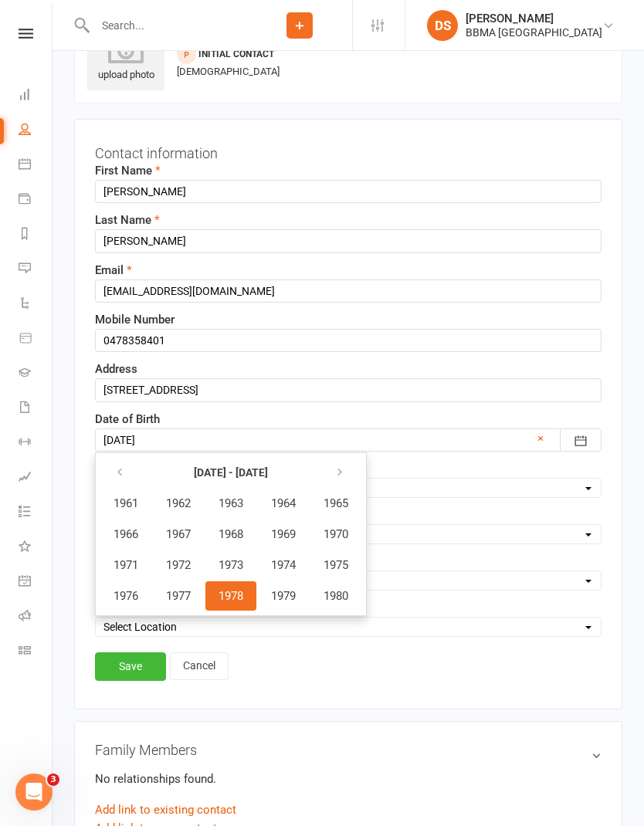 Image resolution: width=644 pixels, height=826 pixels. Describe the element at coordinates (283, 534) in the screenshot. I see `span: 1969` at that location.